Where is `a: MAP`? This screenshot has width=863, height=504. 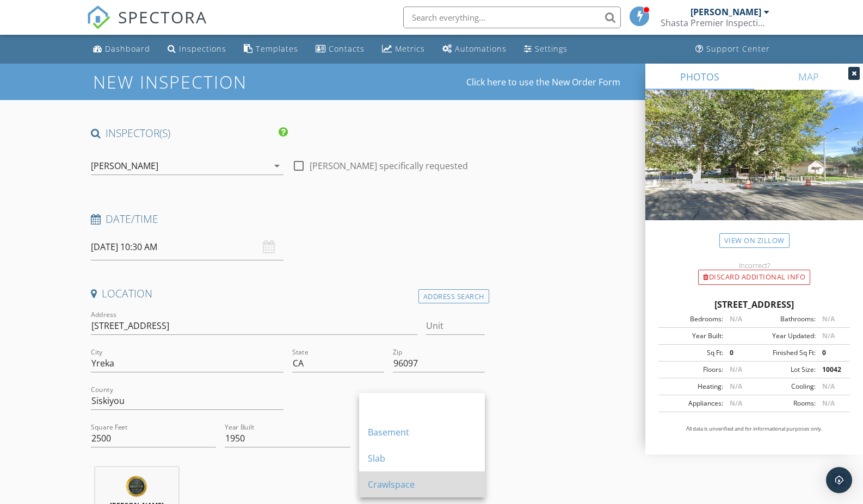
a: MAP is located at coordinates (808, 77).